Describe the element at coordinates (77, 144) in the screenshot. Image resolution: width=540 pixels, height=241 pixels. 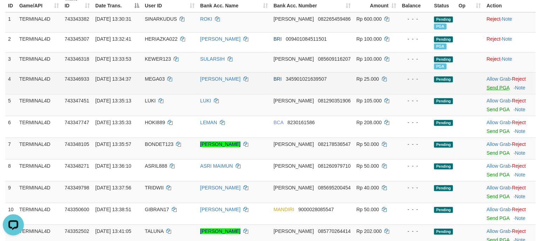
I see `span: 743348105` at that location.